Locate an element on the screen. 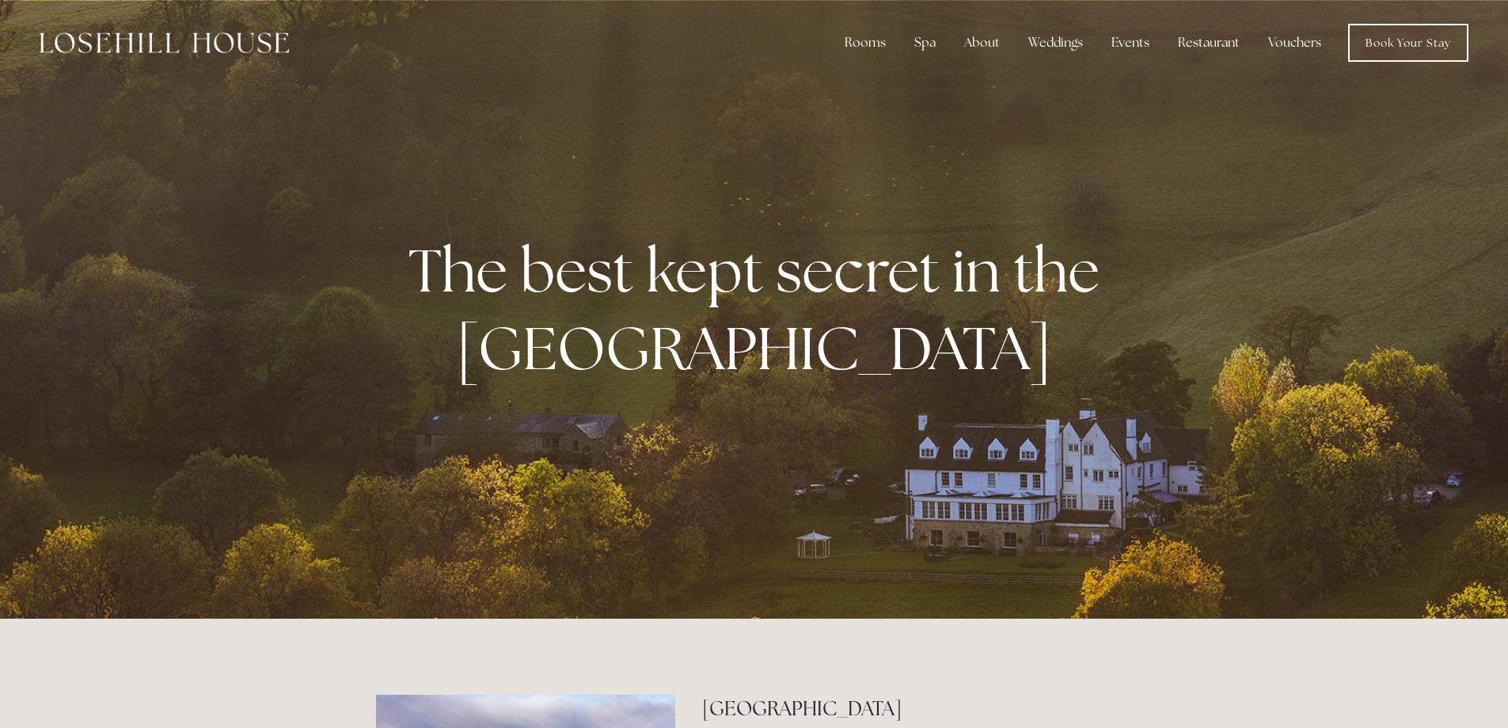  div: Weddings is located at coordinates (1056, 43).